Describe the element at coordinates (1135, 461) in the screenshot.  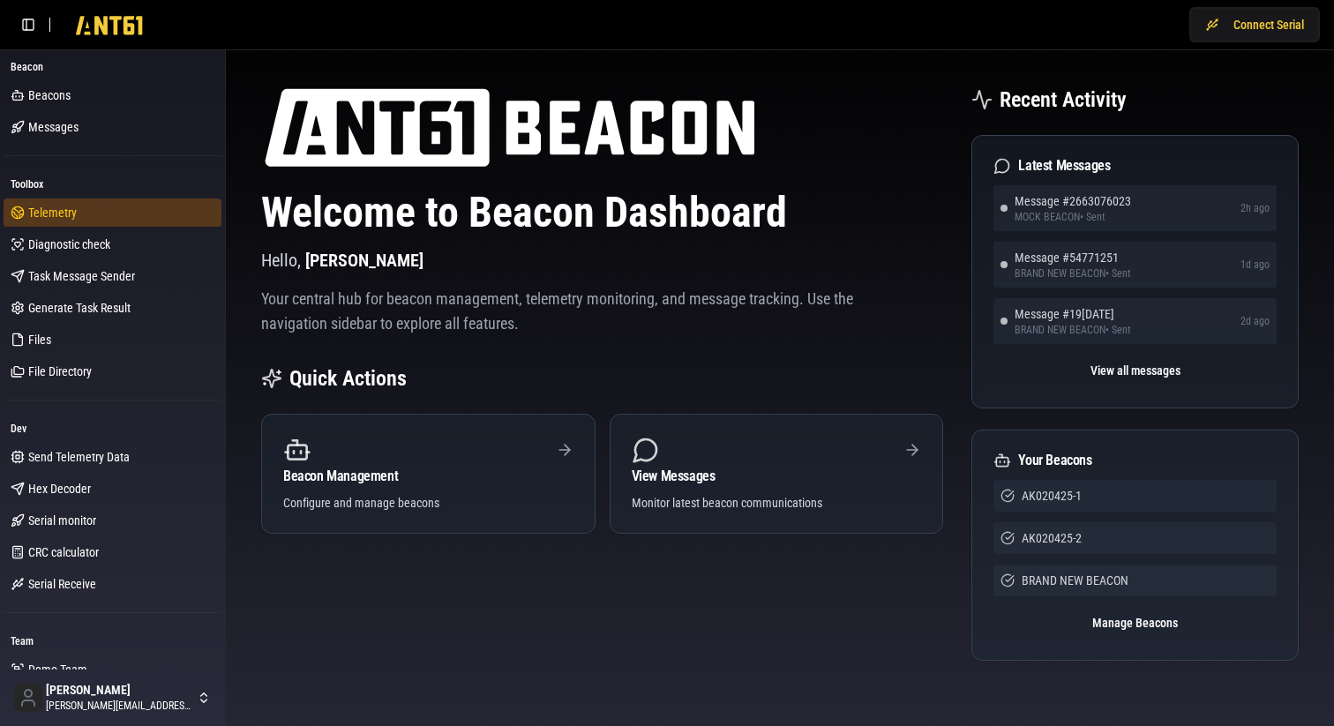
I see `div: Your Beacons` at that location.